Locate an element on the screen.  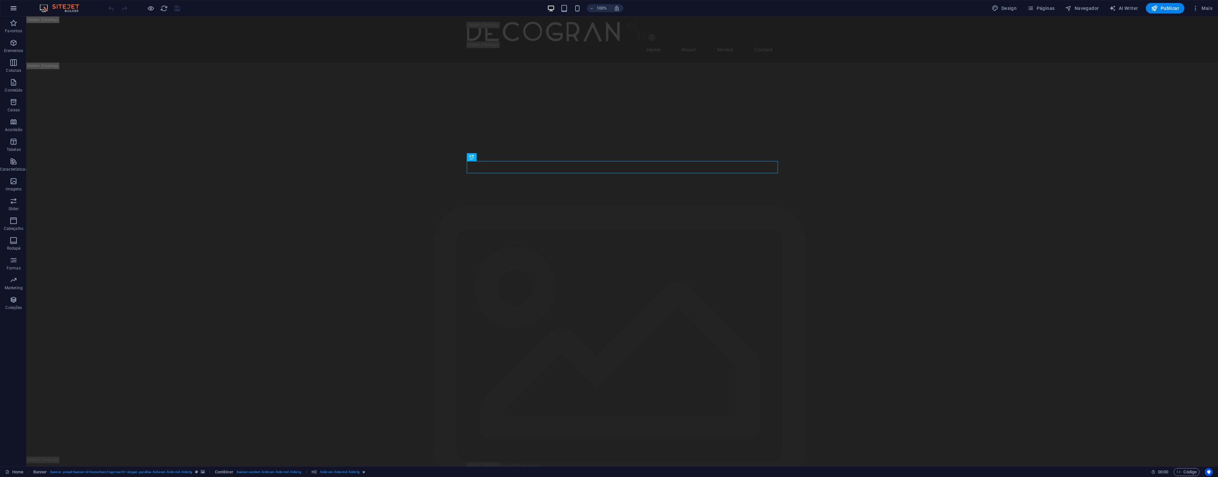
p: Acordeão is located at coordinates (14, 130).